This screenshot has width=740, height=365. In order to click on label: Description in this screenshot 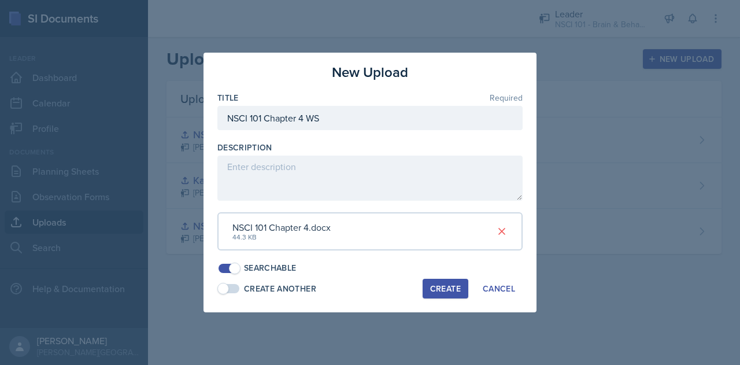, I will do `click(244, 147)`.